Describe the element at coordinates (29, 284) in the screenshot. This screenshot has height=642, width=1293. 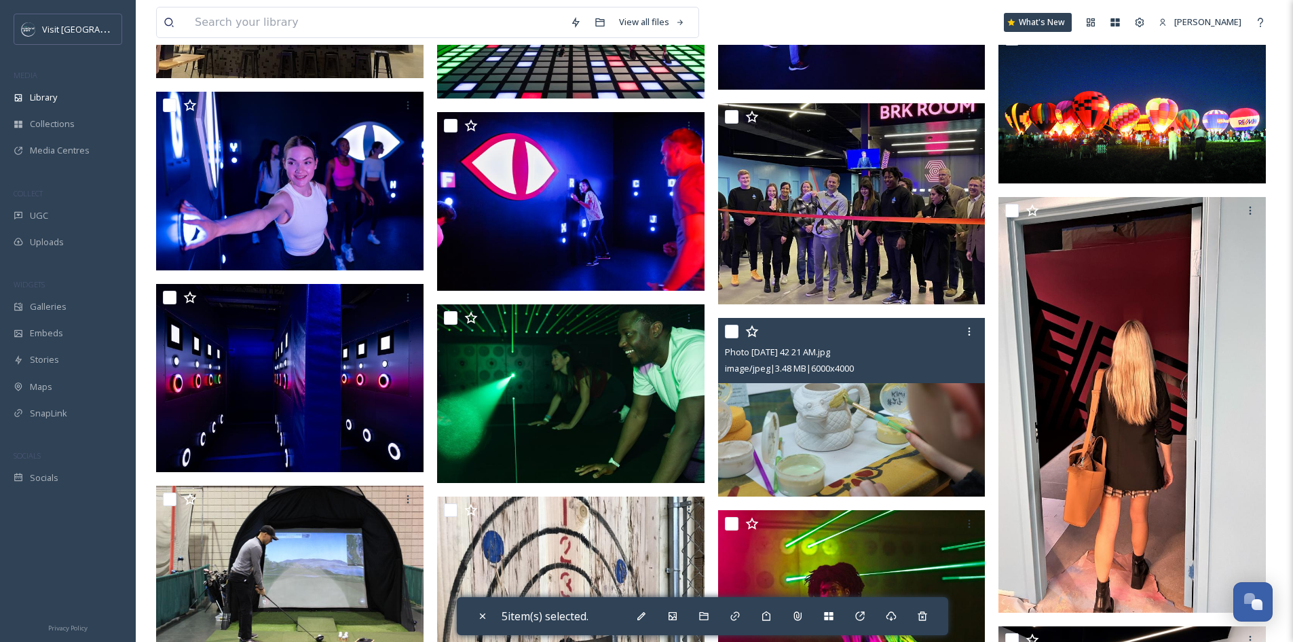
I see `span: WIDGETS` at that location.